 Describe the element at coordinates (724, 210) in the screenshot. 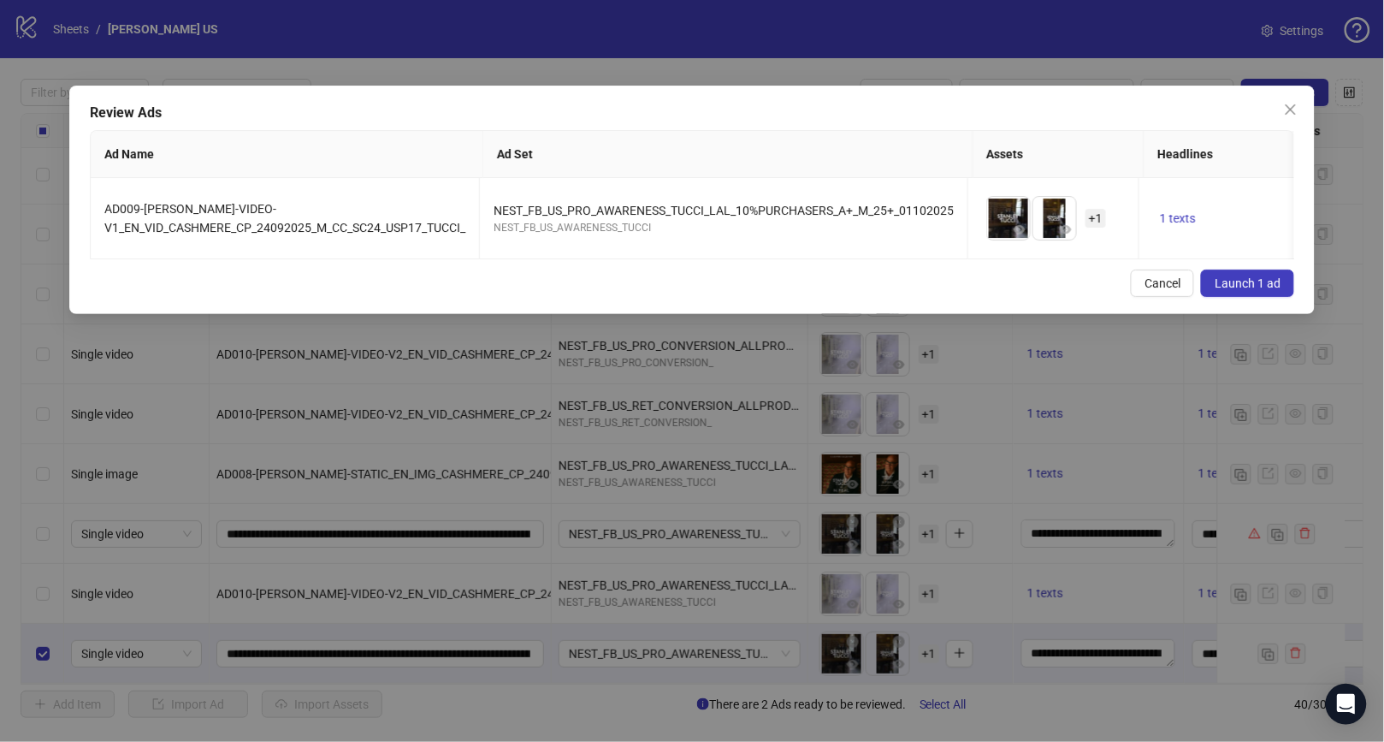

I see `div: NEST_FB_US_PRO_AWARENESS_TUCCI_LAL_10%PURCHASERS_A+_M_25+_01102025` at that location.